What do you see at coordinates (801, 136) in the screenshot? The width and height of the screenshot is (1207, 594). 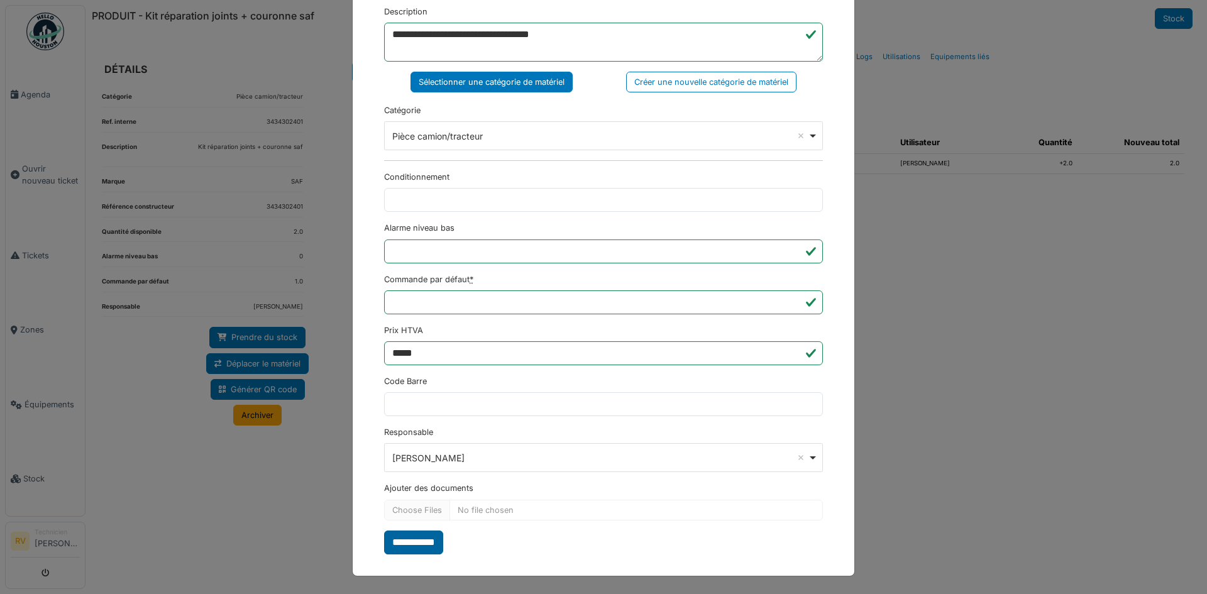 I see `button: Remove item: '571'` at bounding box center [801, 136].